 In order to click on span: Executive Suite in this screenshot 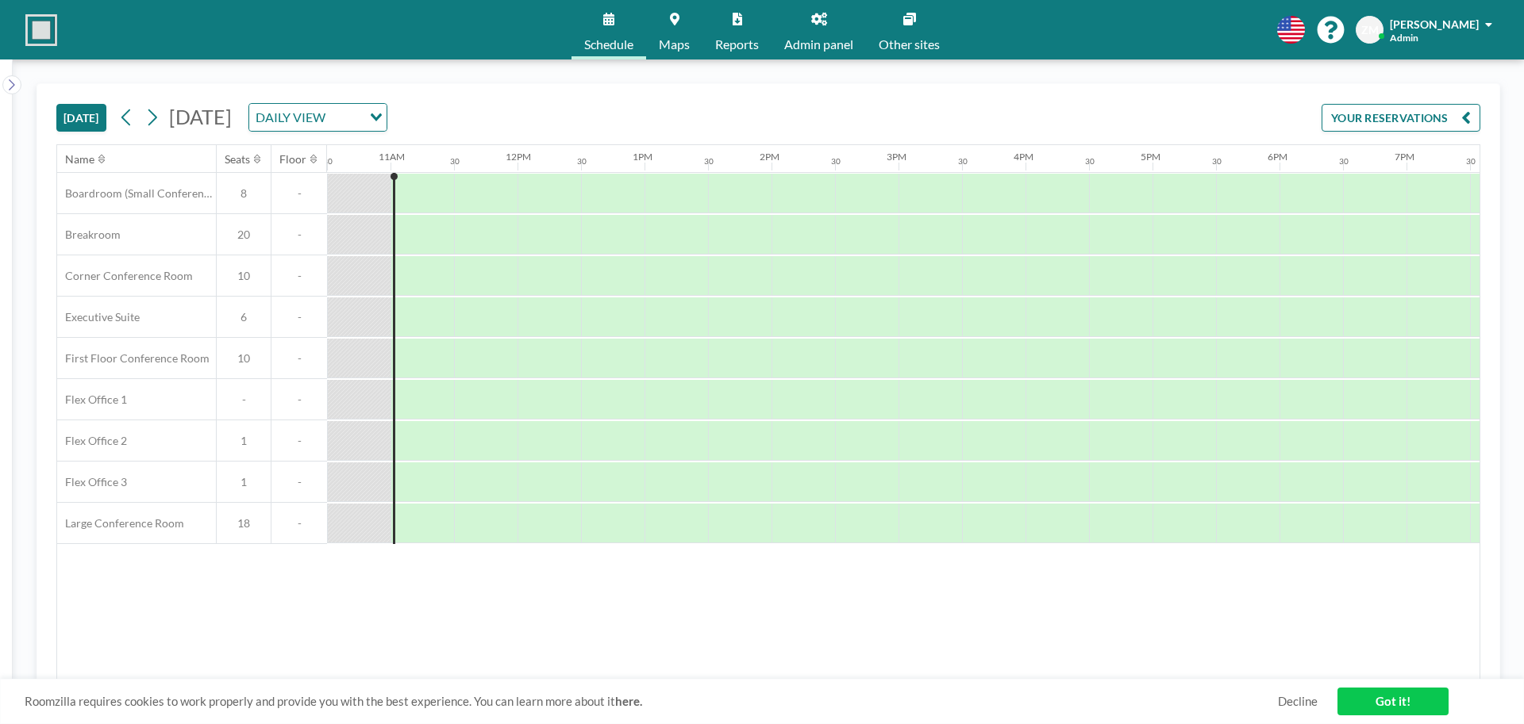, I will do `click(98, 317)`.